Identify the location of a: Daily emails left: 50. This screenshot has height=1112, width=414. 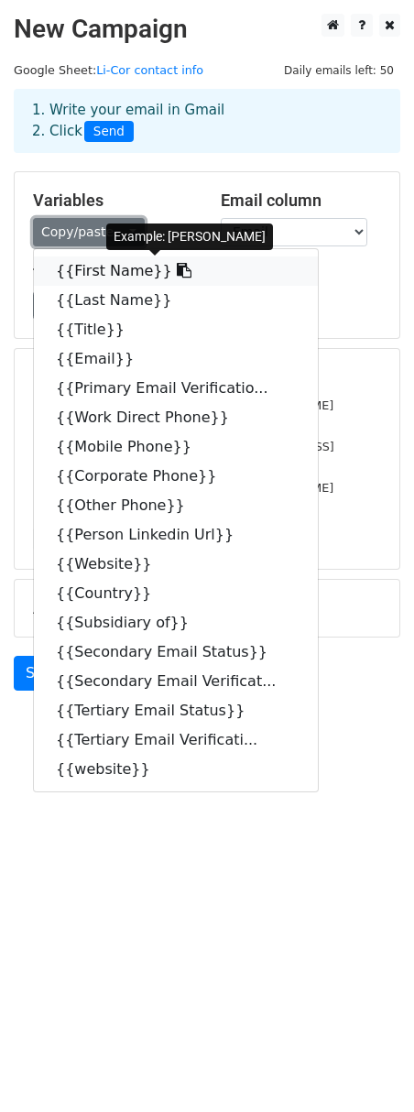
(339, 70).